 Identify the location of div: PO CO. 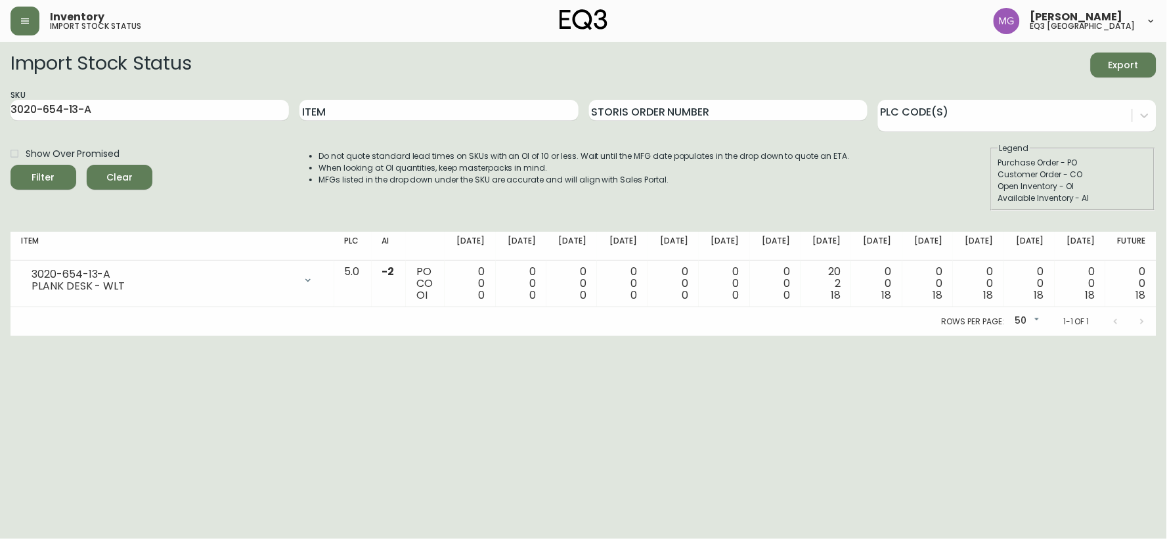
(425, 284).